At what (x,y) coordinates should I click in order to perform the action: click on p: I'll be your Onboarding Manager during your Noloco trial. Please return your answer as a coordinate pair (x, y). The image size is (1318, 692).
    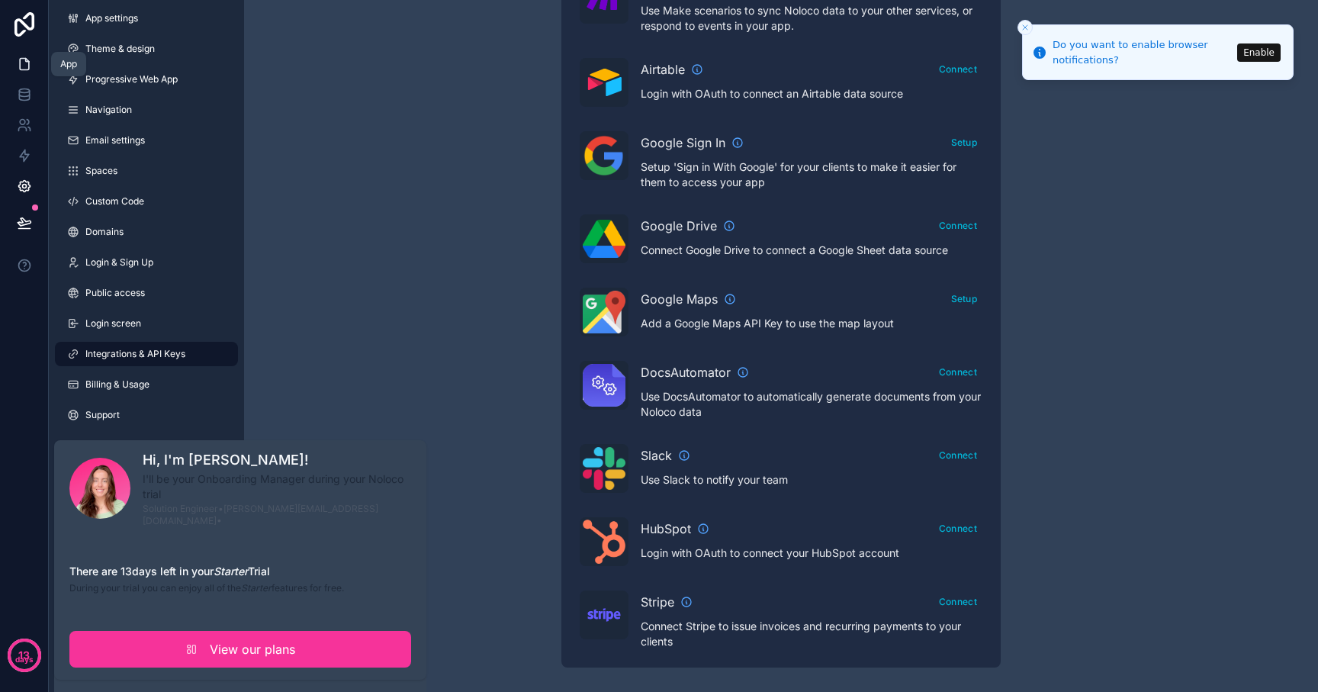
    Looking at the image, I should click on (277, 487).